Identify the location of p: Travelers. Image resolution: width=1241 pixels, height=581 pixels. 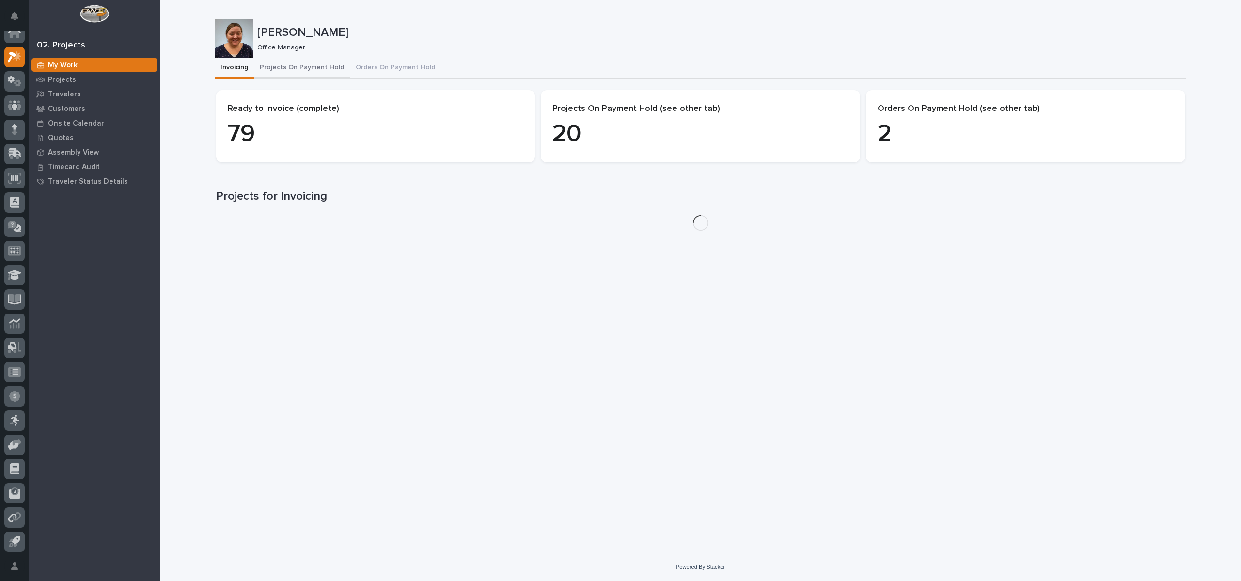
(64, 94).